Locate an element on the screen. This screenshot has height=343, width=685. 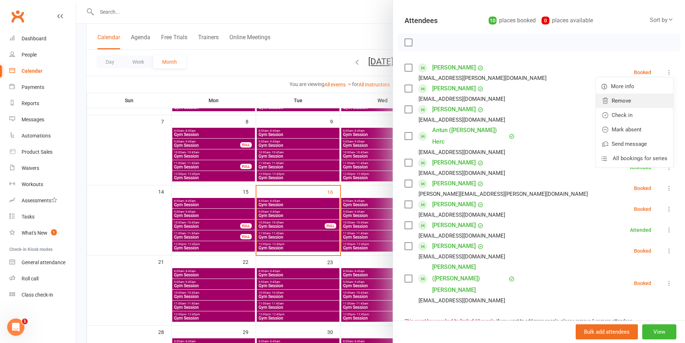
div: People is located at coordinates (29, 55).